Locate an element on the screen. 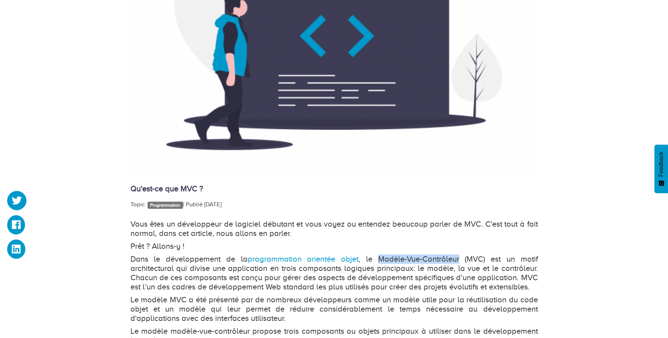  button: Feedback - Afficher l’enquête is located at coordinates (661, 169).